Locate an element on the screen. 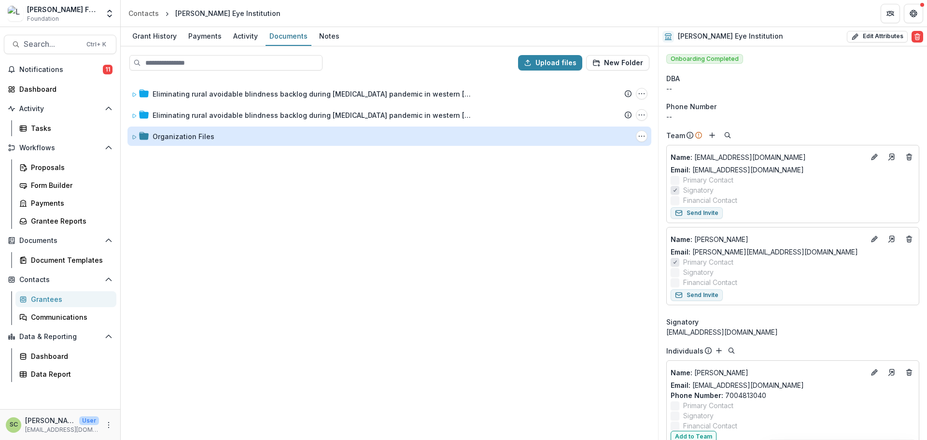 The image size is (927, 440). a: Data Report is located at coordinates (66, 374).